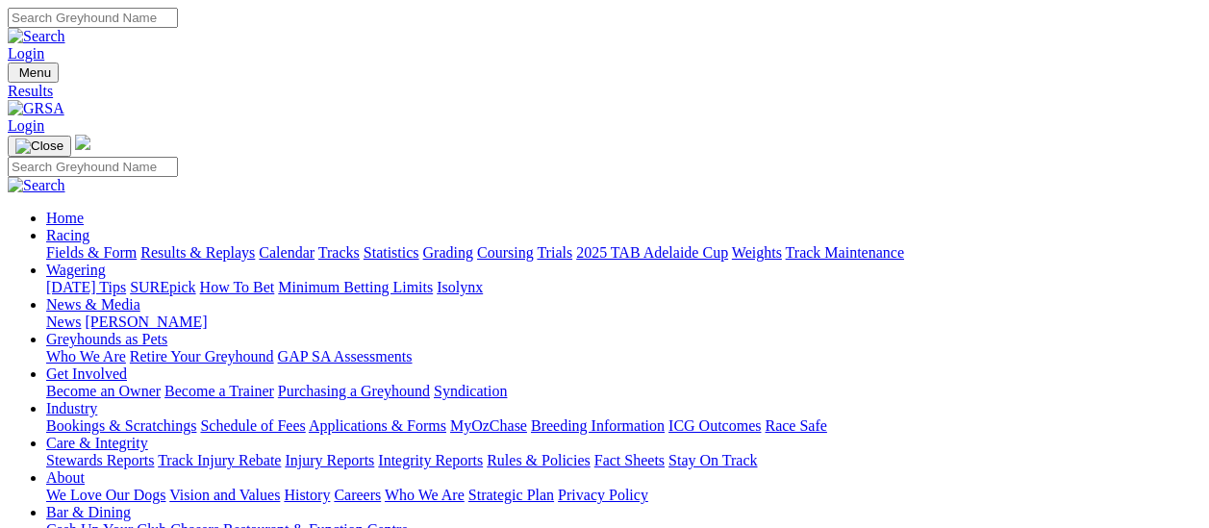  What do you see at coordinates (35, 72) in the screenshot?
I see `span: Menu` at bounding box center [35, 72].